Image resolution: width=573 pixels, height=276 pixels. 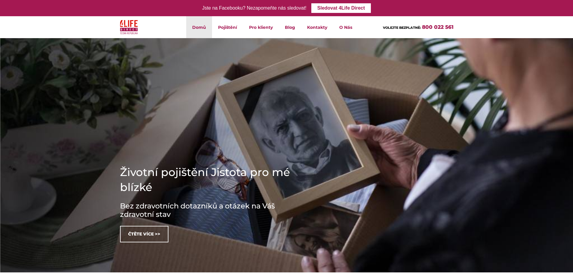 What do you see at coordinates (210, 210) in the screenshot?
I see `h3: Bez zdravotních dotazníků a otázek na Váš zdravotní stav` at bounding box center [210, 210].